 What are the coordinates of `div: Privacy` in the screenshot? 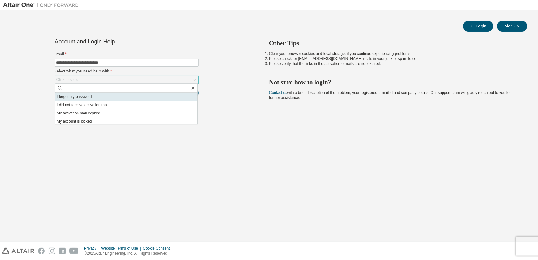 It's located at (93, 248).